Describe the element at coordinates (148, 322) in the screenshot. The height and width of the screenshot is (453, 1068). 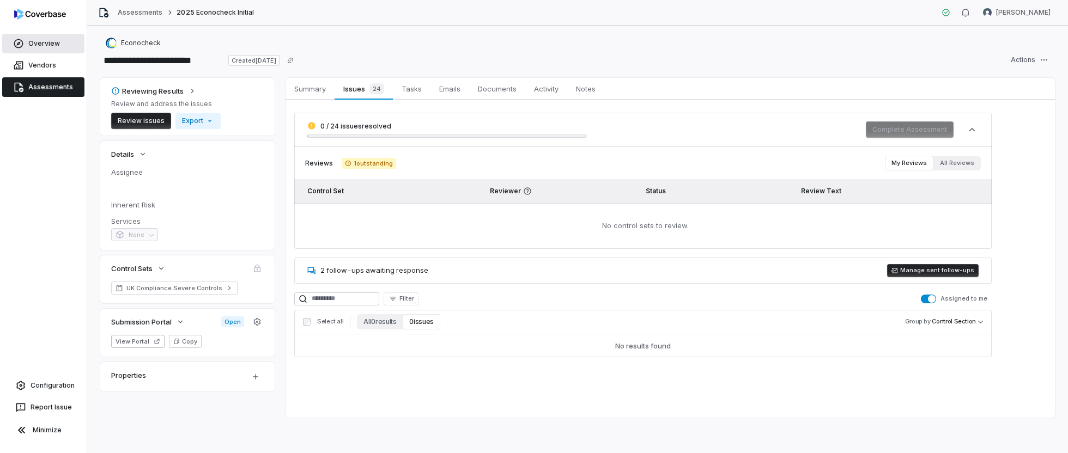
I see `button: Submission Portal` at that location.